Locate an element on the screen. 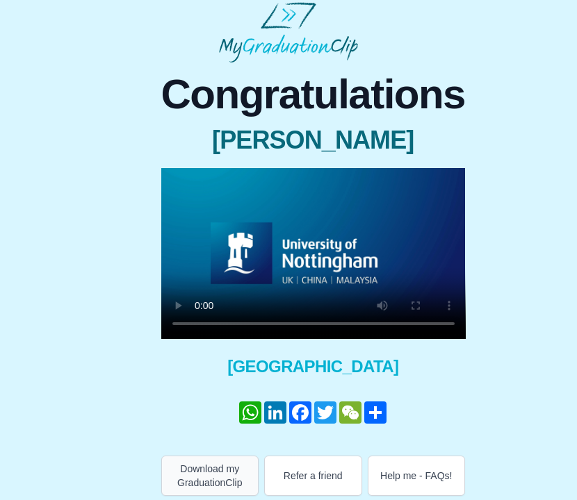 This screenshot has height=500, width=577. a: Facebook is located at coordinates (300, 413).